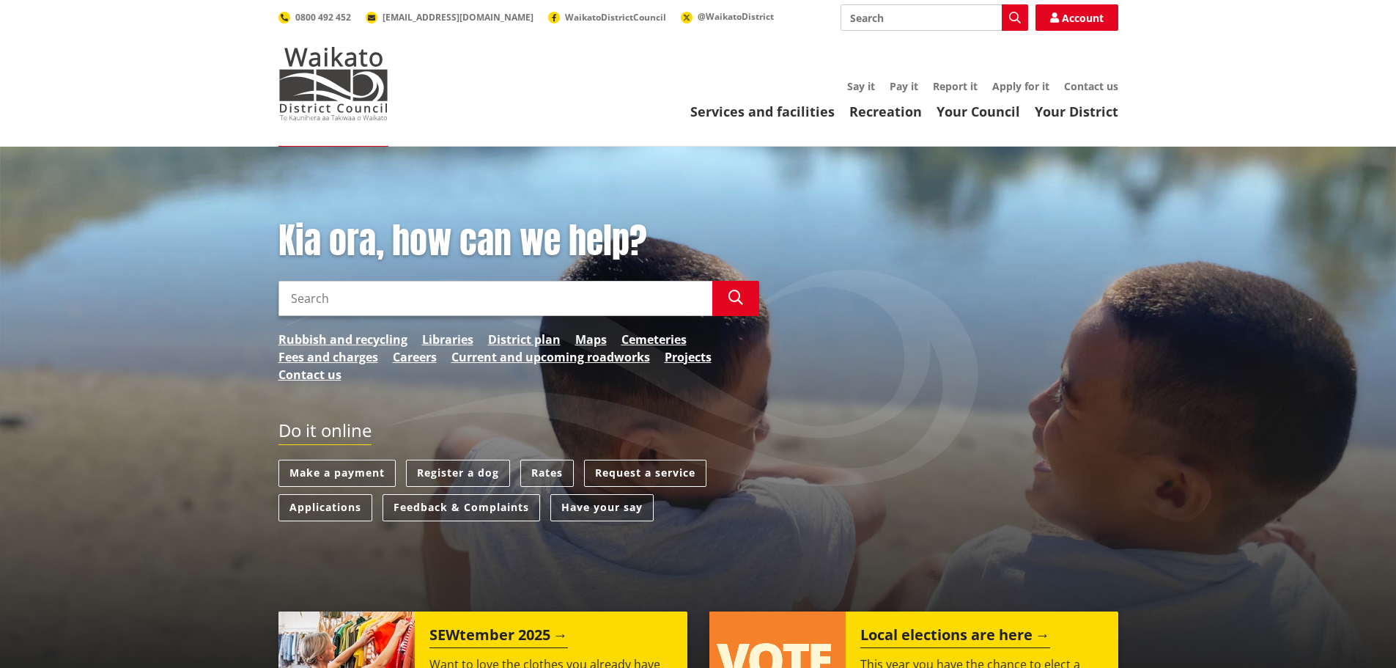 The image size is (1396, 668). What do you see at coordinates (314, 17) in the screenshot?
I see `a: 0800 492 452` at bounding box center [314, 17].